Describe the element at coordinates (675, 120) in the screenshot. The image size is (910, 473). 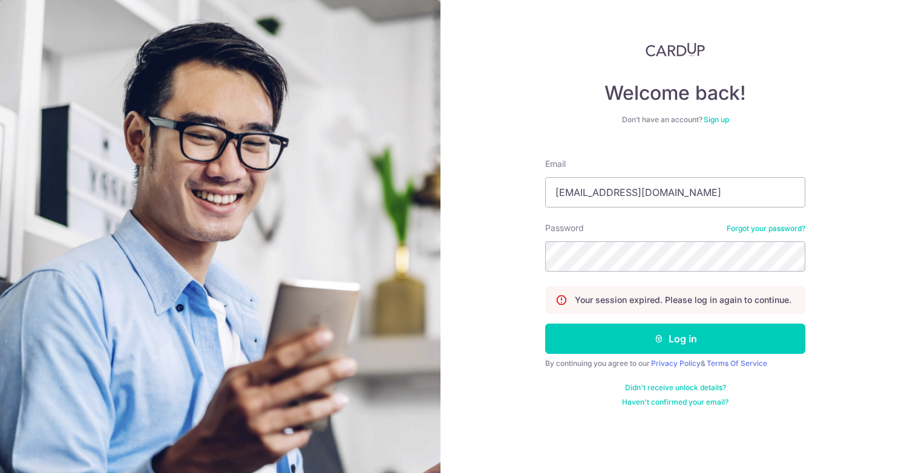
I see `div: Don’t have an account?` at that location.